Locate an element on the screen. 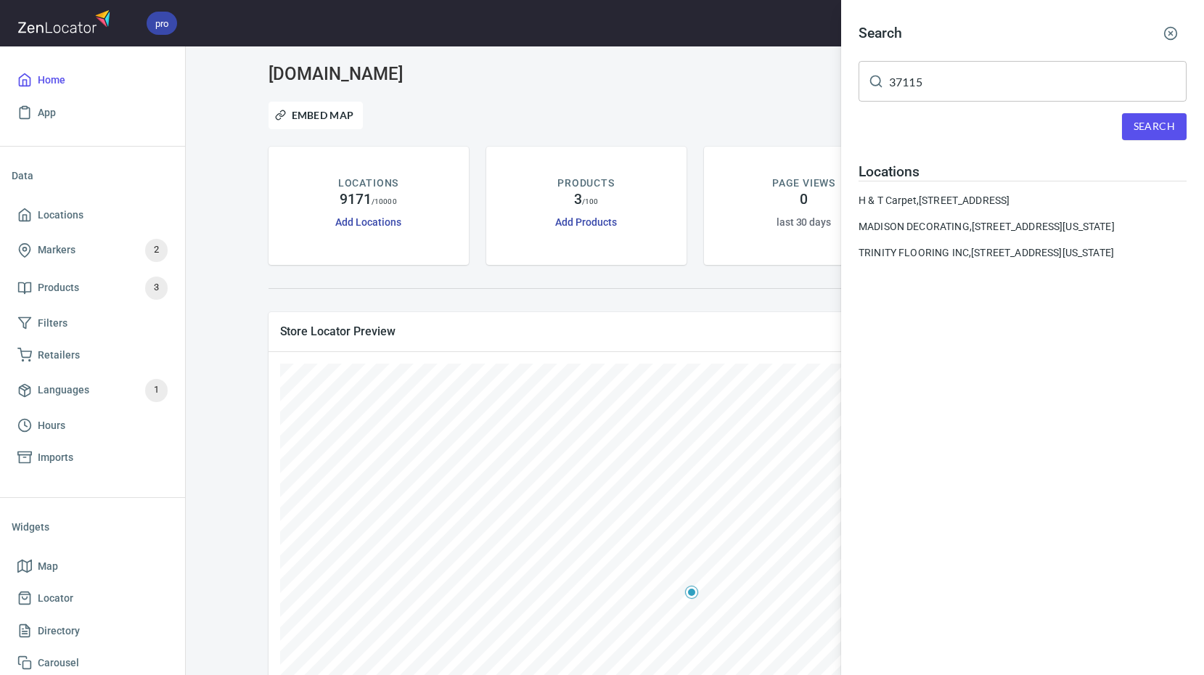 The width and height of the screenshot is (1204, 675). h4: Locations is located at coordinates (1023, 172).